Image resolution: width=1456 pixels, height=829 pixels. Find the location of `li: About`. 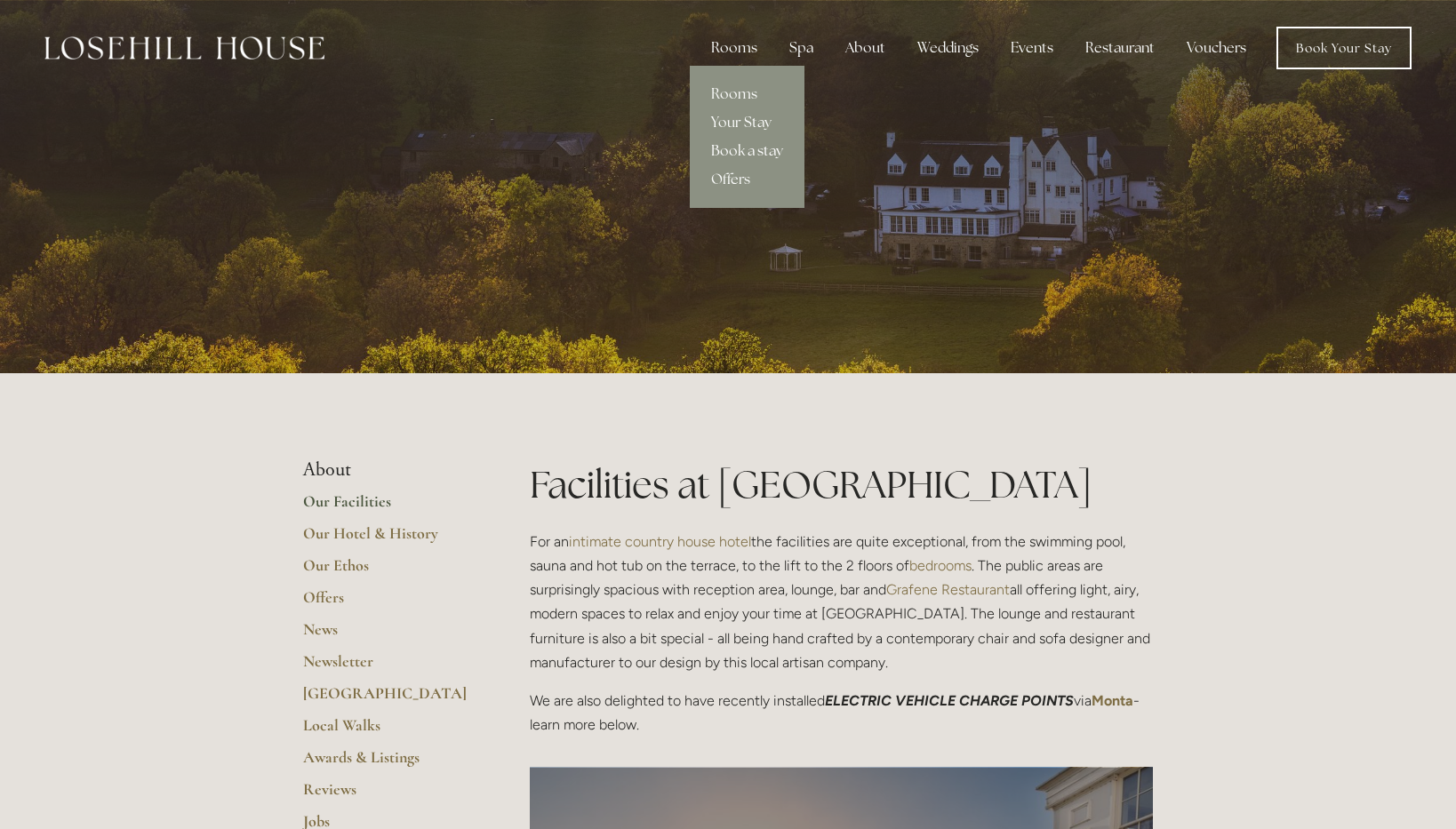

li: About is located at coordinates (388, 470).